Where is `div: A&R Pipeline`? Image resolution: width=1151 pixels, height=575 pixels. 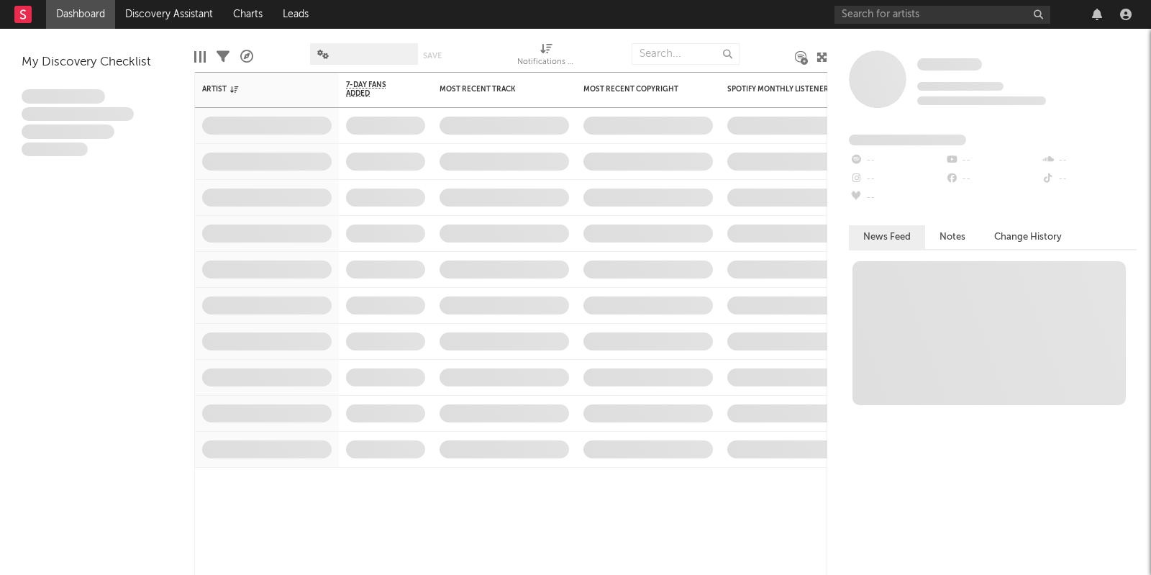 div: A&R Pipeline is located at coordinates (247, 57).